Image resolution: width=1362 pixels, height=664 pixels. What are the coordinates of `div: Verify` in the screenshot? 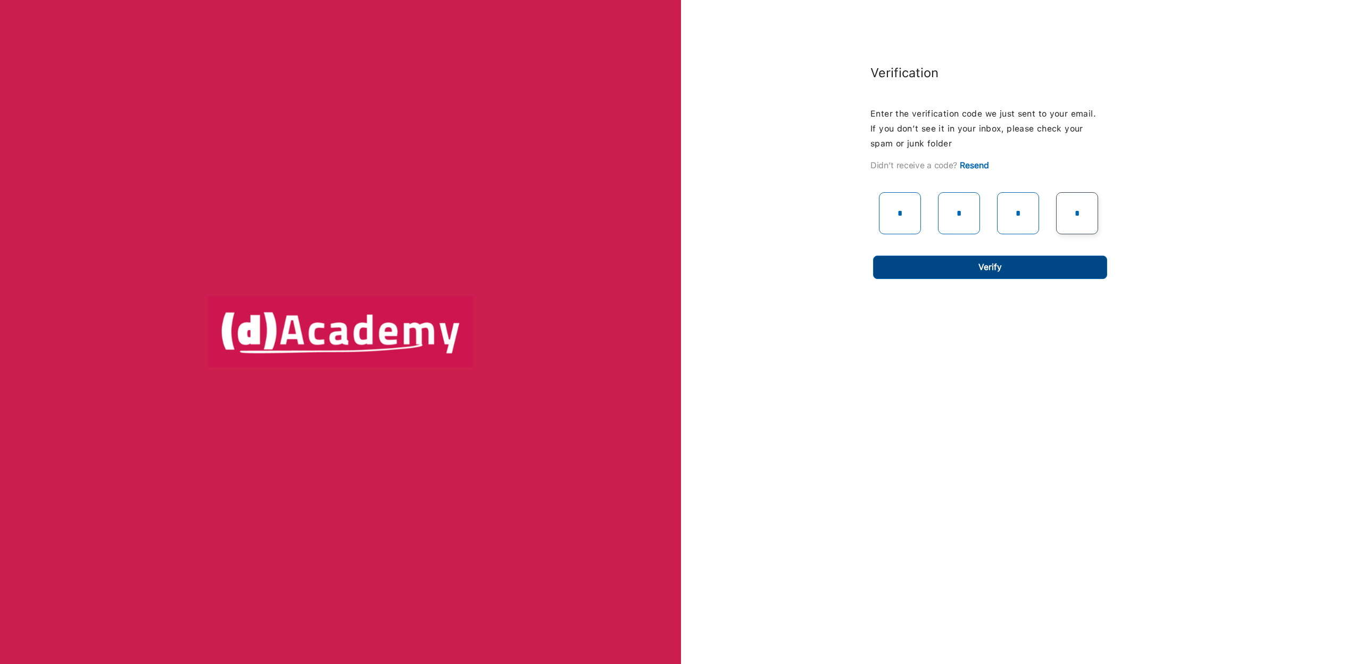 It's located at (990, 267).